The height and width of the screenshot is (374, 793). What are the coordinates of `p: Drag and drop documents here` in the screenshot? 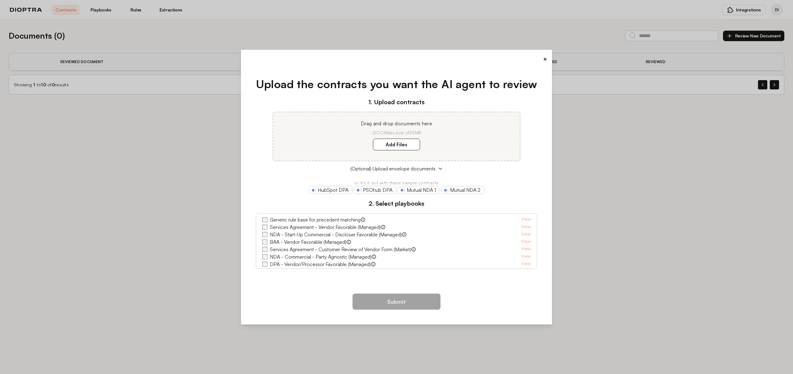 It's located at (396, 124).